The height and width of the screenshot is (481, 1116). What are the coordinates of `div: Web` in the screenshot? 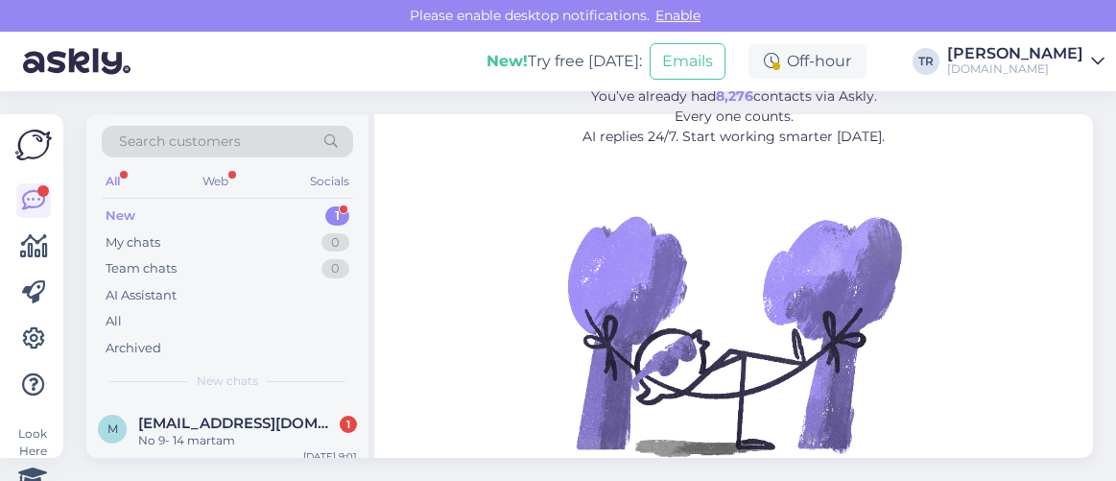 It's located at (215, 181).